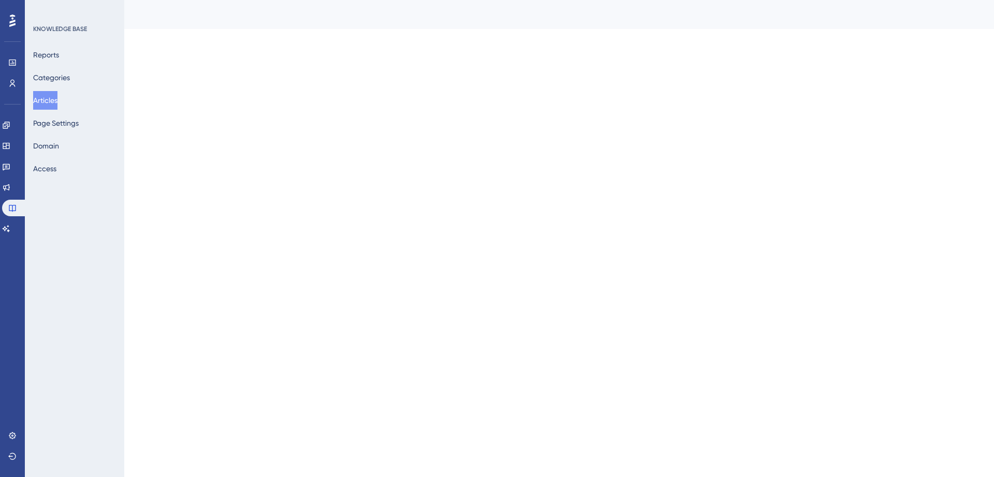 The height and width of the screenshot is (477, 994). I want to click on div: KNOWLEDGE BASE, so click(60, 29).